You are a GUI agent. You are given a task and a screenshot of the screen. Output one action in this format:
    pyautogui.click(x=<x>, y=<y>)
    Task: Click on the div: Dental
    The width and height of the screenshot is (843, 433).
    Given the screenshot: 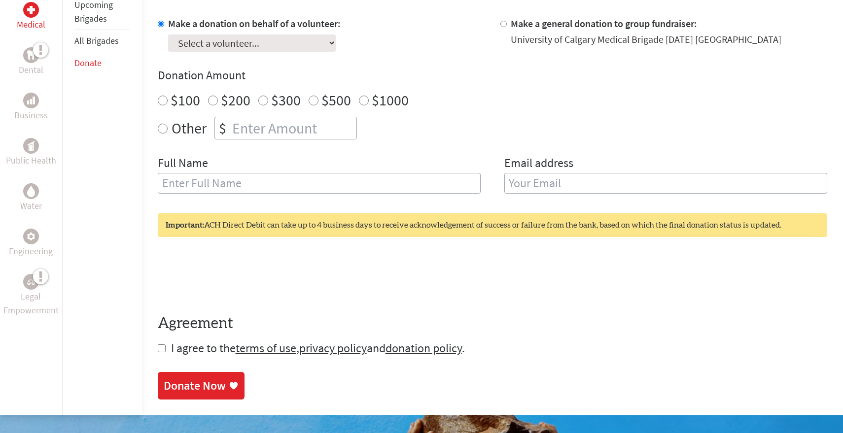 What is the action you would take?
    pyautogui.click(x=31, y=55)
    